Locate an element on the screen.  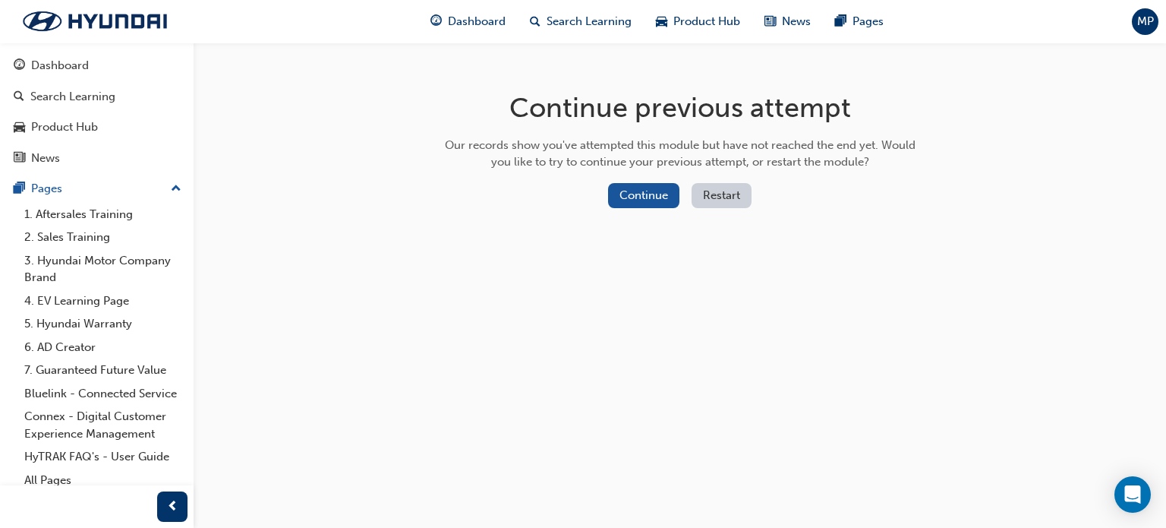
button: MP is located at coordinates (1145, 21).